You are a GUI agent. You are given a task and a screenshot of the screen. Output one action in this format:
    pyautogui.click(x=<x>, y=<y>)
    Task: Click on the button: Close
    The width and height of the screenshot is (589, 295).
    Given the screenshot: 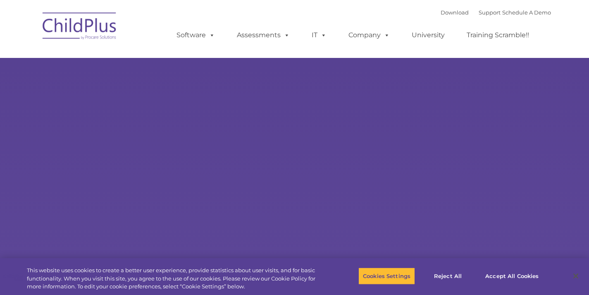 What is the action you would take?
    pyautogui.click(x=576, y=276)
    